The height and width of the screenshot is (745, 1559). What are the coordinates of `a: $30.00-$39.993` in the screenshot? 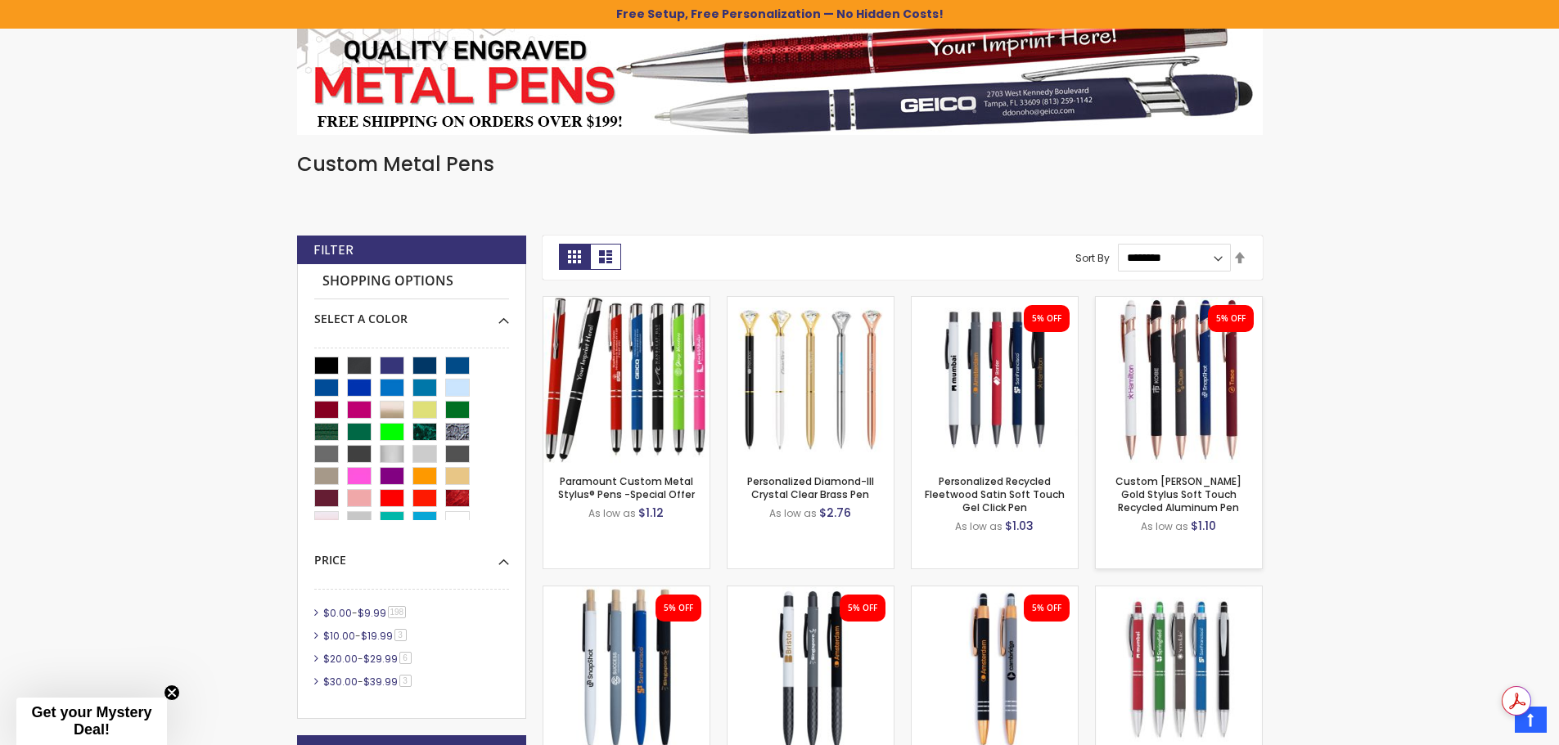 It's located at (368, 682).